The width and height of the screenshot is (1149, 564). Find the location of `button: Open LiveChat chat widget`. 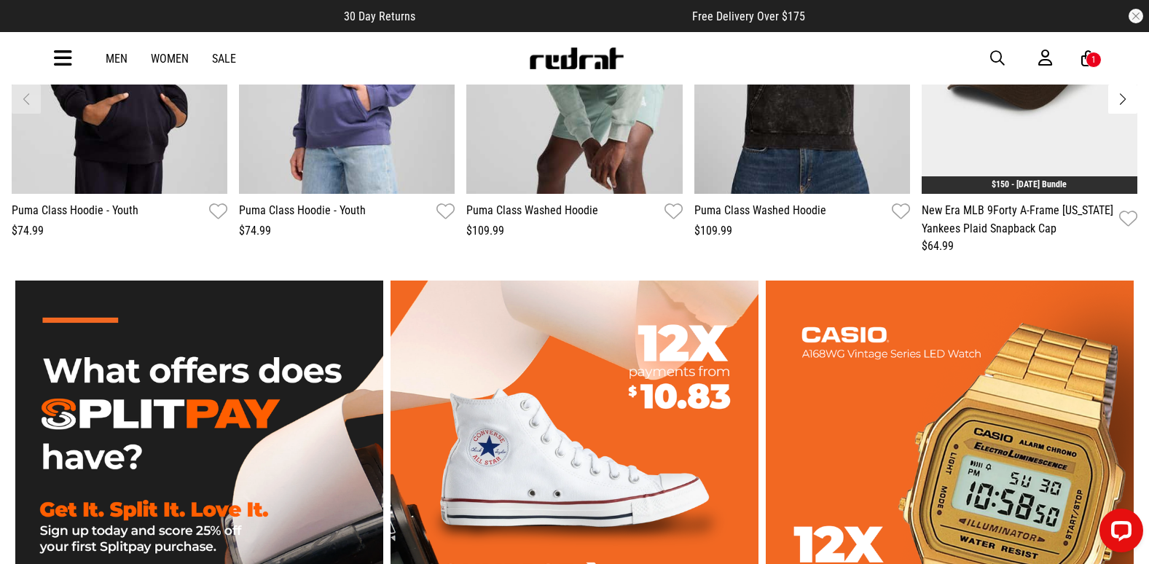

button: Open LiveChat chat widget is located at coordinates (34, 28).